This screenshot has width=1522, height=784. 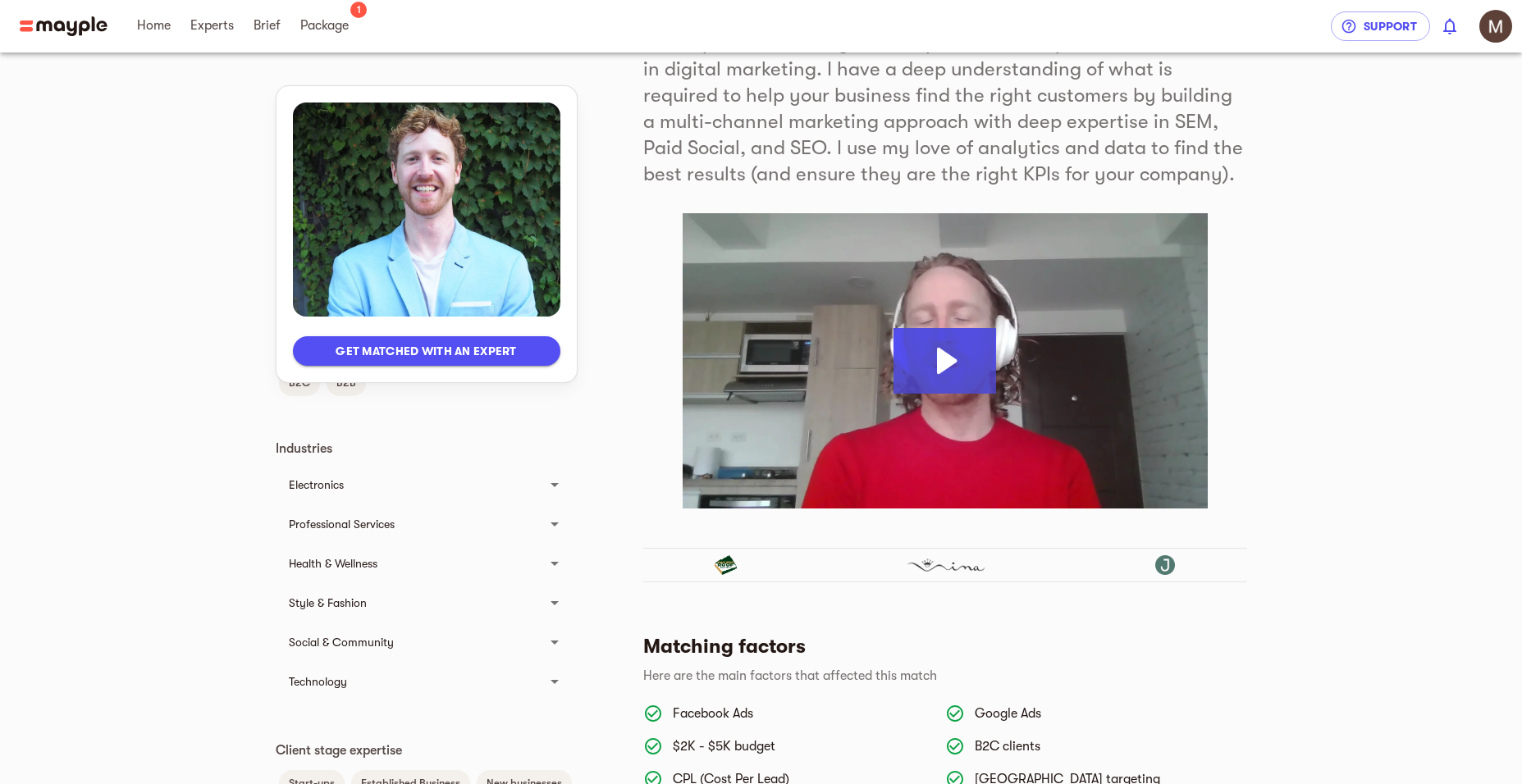 What do you see at coordinates (300, 383) in the screenshot?
I see `span: B2C` at bounding box center [300, 383].